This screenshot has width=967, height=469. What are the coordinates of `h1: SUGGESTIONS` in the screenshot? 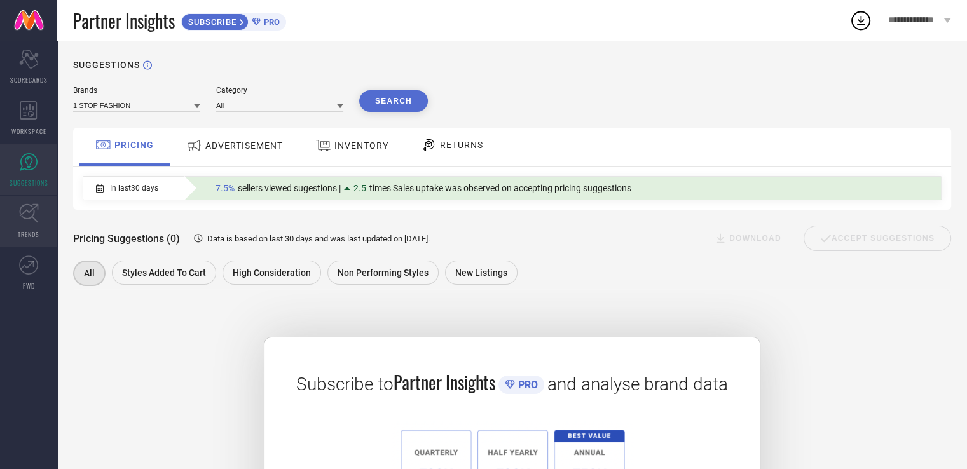 It's located at (106, 65).